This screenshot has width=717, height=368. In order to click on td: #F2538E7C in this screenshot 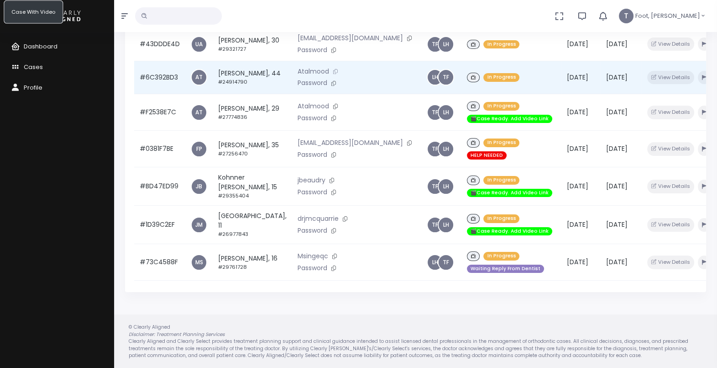, I will do `click(160, 112)`.